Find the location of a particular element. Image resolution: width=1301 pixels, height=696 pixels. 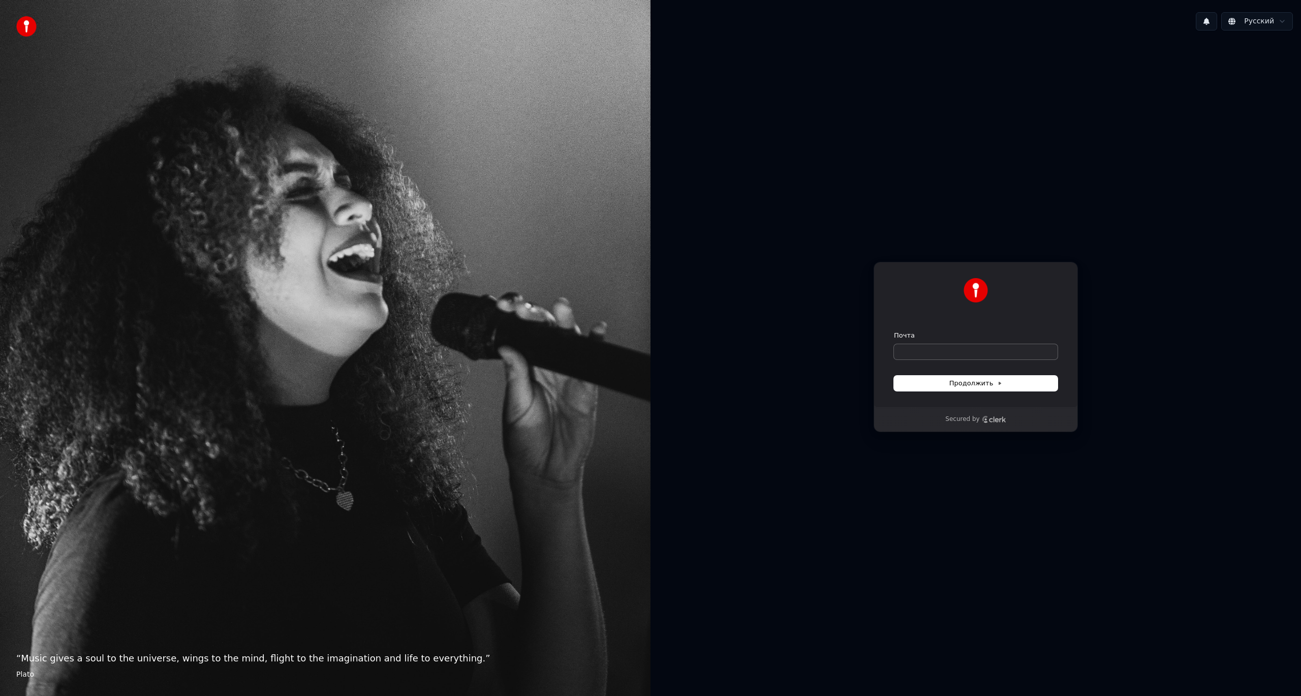

p: “ Music gives a soul to the universe, wings to the mind, flight to the imagination and life to ev... is located at coordinates (325, 658).